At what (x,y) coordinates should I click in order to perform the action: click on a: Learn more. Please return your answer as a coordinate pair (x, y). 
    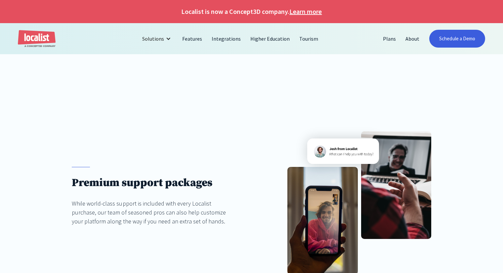
    Looking at the image, I should click on (306, 12).